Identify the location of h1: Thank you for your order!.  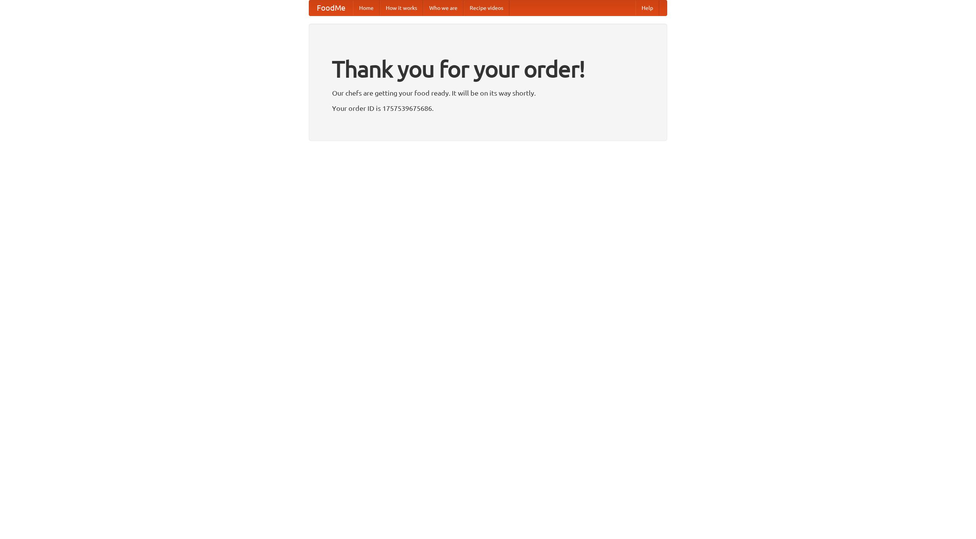
(488, 69).